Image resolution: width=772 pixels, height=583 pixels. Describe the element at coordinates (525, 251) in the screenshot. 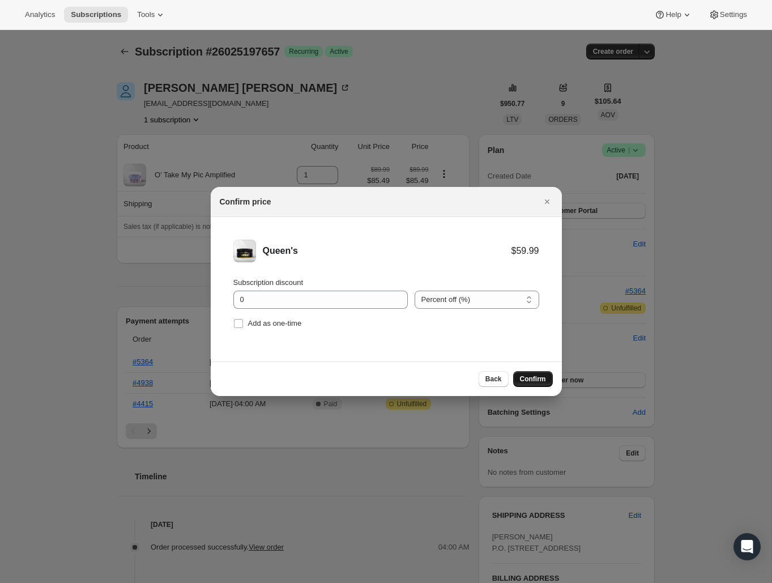

I see `div: $59.99` at that location.